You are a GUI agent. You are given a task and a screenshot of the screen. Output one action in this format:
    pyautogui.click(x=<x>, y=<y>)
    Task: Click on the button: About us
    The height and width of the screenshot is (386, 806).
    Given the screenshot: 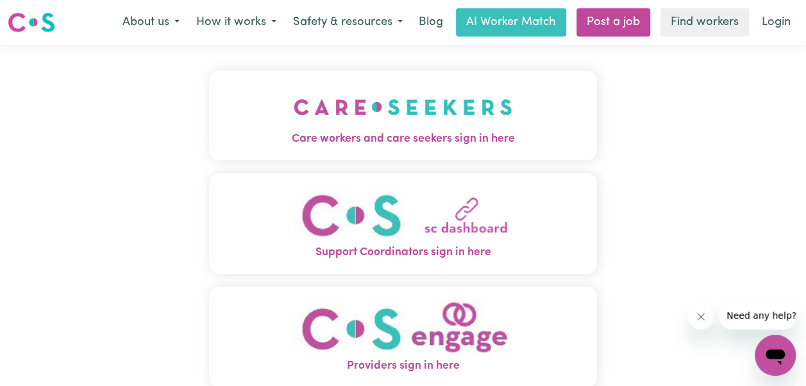 What is the action you would take?
    pyautogui.click(x=151, y=22)
    